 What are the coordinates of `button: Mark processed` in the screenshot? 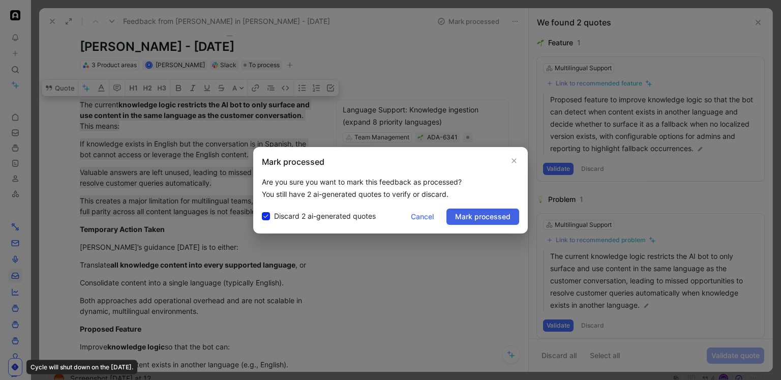 It's located at (482, 217).